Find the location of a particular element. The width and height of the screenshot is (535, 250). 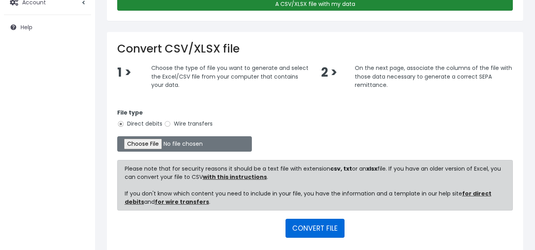

strong: csv, txt is located at coordinates (341, 169).